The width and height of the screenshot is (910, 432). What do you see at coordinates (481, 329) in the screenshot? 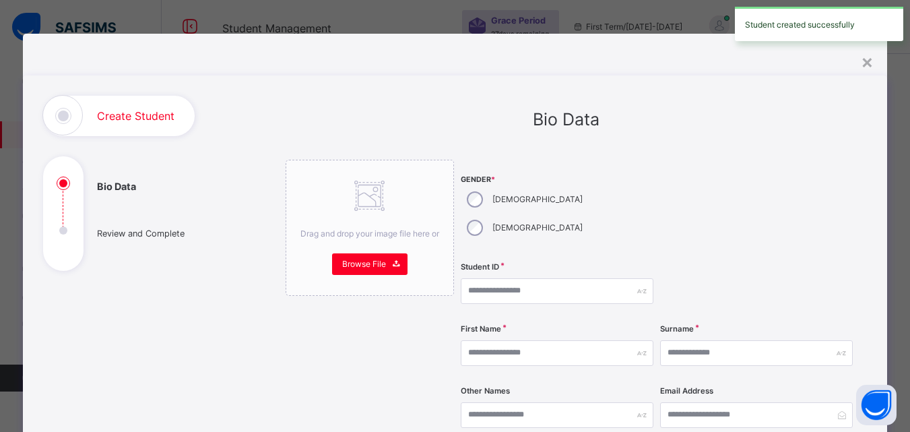
I see `label: First Name` at bounding box center [481, 329].